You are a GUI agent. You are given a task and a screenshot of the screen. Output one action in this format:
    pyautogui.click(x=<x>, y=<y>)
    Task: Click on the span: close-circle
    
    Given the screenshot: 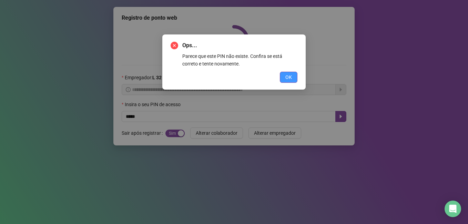 What is the action you would take?
    pyautogui.click(x=174, y=46)
    